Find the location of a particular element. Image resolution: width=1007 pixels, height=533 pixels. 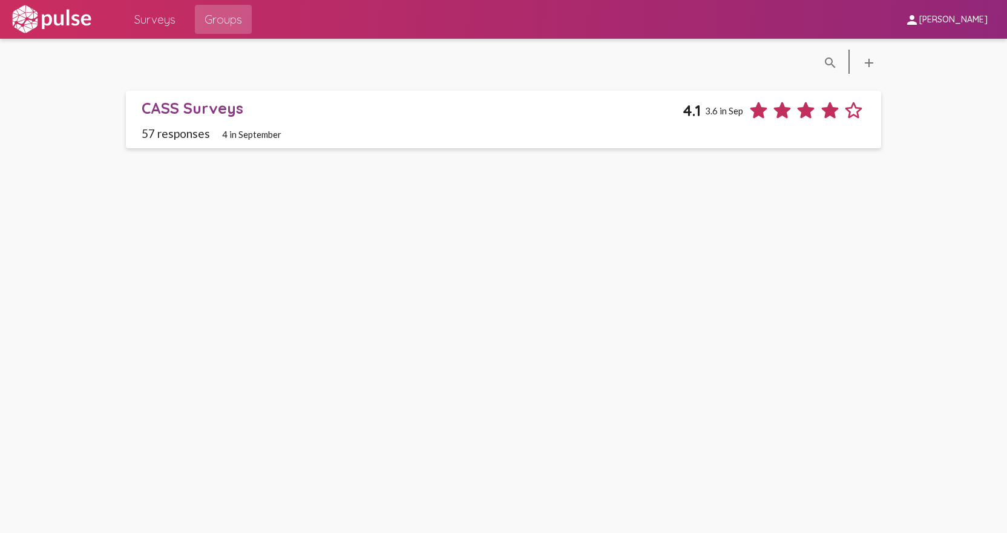

span: Groups is located at coordinates (223, 19).